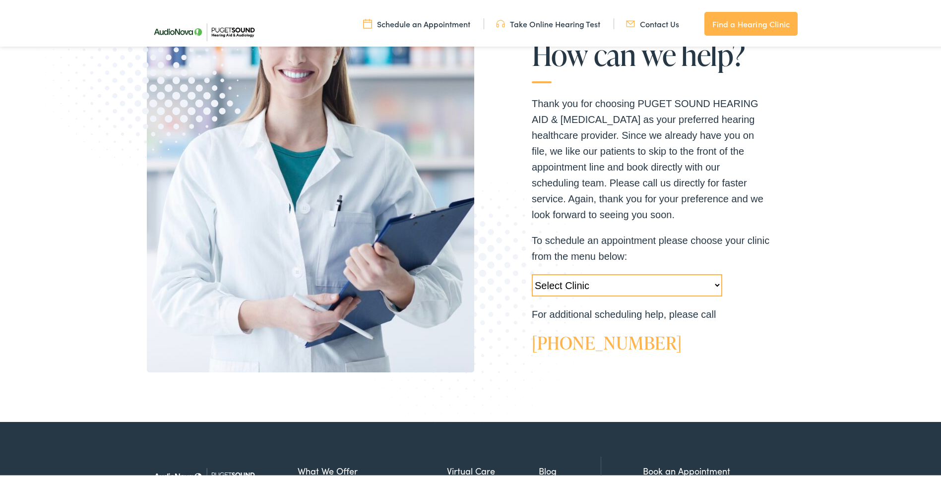 The image size is (941, 477). What do you see at coordinates (651, 313) in the screenshot?
I see `p: For additional scheduling help, please call` at bounding box center [651, 313].